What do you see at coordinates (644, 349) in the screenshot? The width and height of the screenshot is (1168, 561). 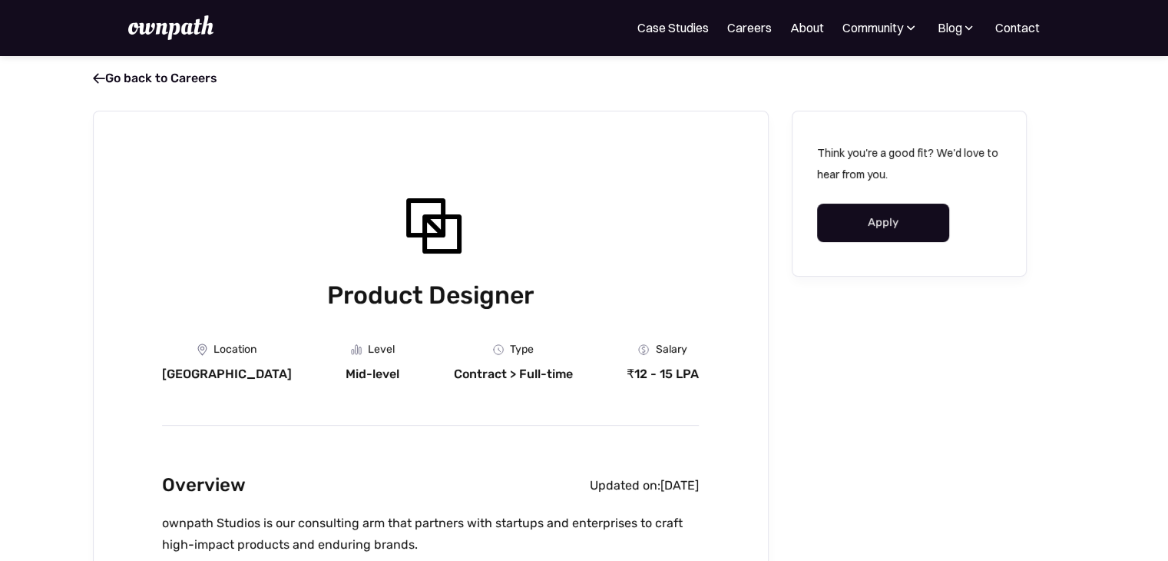 I see `img: Money Icon - Job Board X Webflow Template` at bounding box center [644, 349].